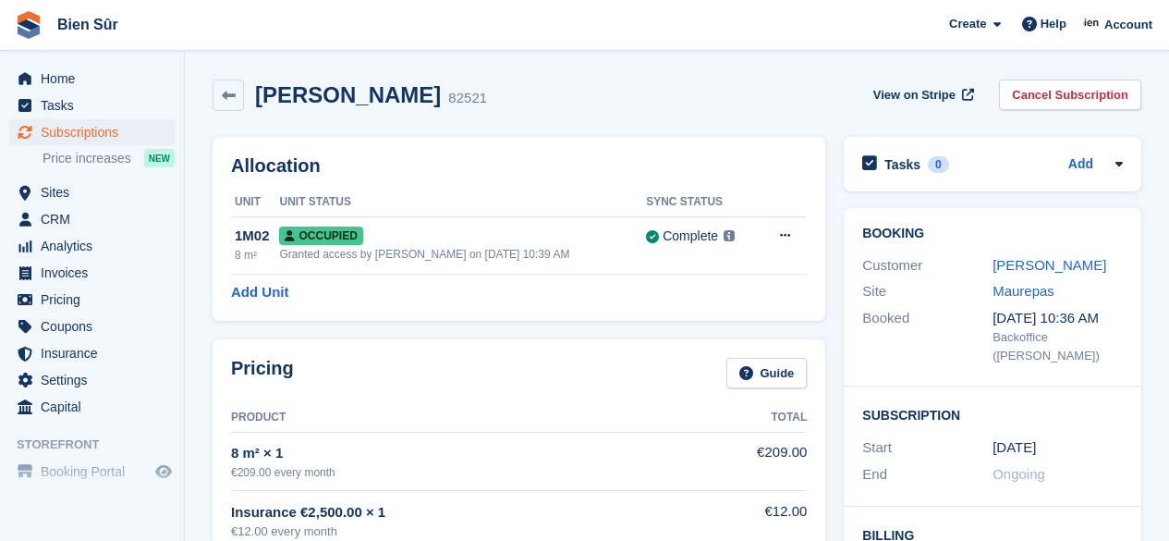 The image size is (1169, 541). I want to click on th: Unit, so click(255, 202).